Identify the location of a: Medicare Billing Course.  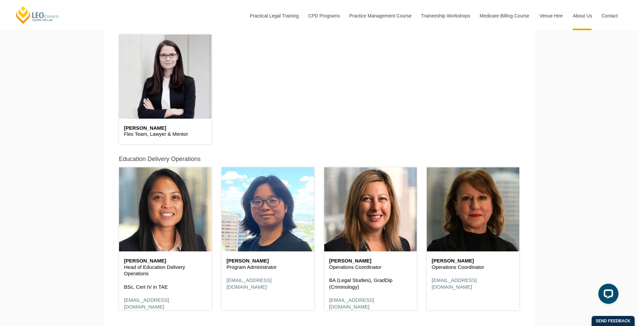
(504, 16).